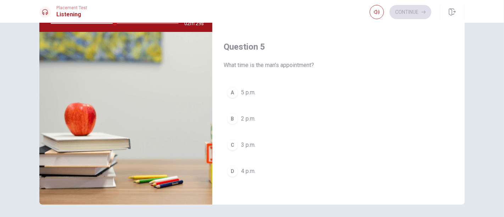 This screenshot has height=217, width=504. I want to click on span: 3 p.m., so click(248, 145).